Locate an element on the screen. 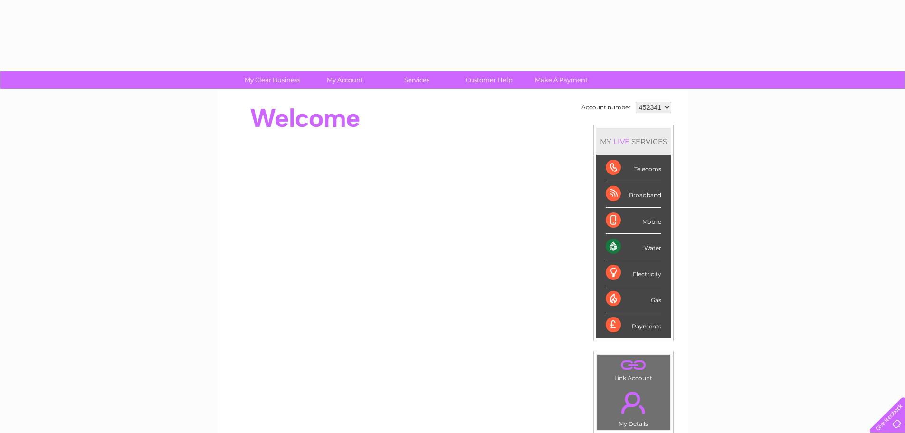  div: LIVE is located at coordinates (621, 141).